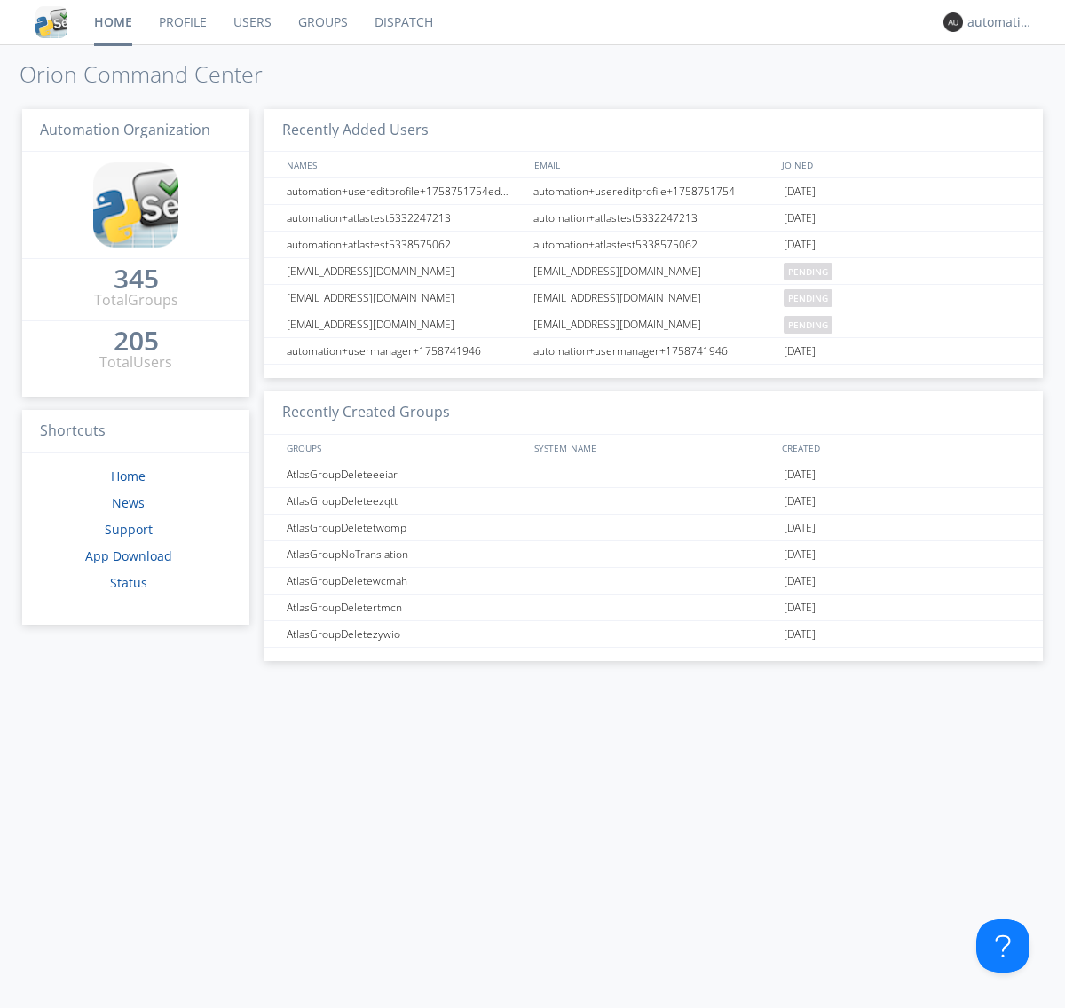  What do you see at coordinates (405, 634) in the screenshot?
I see `div: AtlasGroupDeletezywio` at bounding box center [405, 634].